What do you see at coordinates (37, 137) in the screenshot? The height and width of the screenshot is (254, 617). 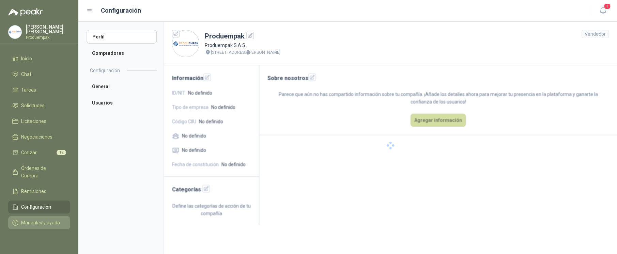 I see `span: Negociaciones` at bounding box center [37, 137].